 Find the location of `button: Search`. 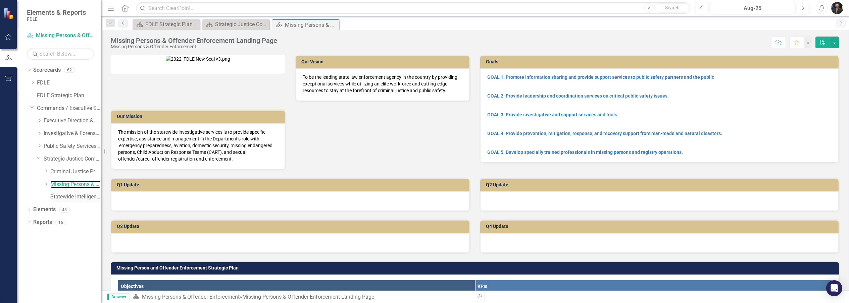

button: Search is located at coordinates (672, 8).